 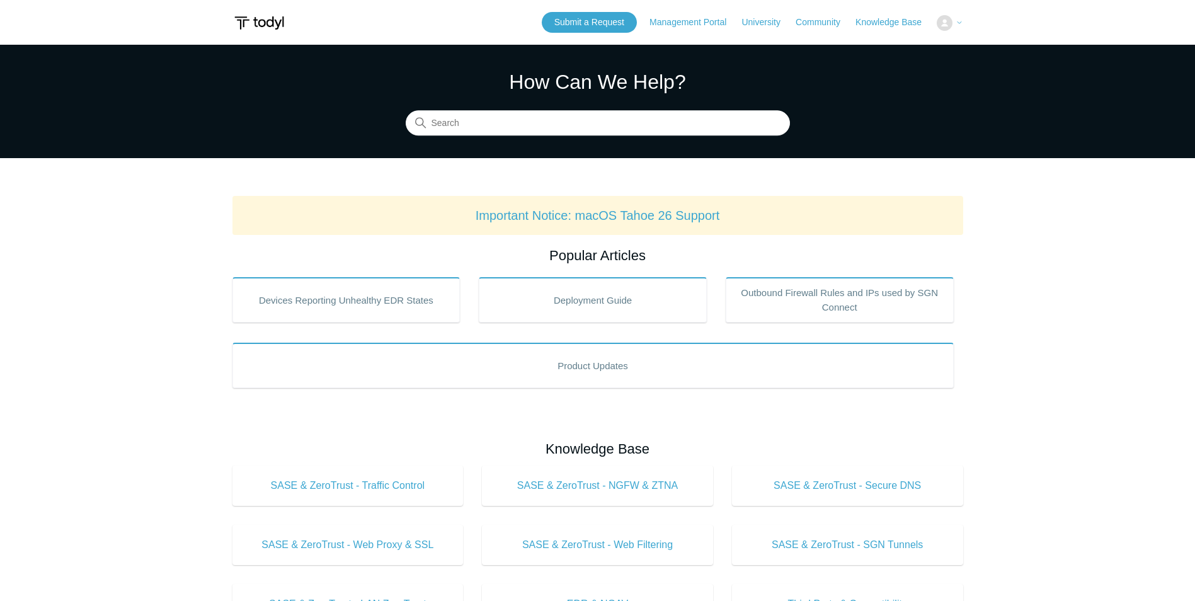 I want to click on a: SASE & ZeroTrust - Traffic Control, so click(x=348, y=486).